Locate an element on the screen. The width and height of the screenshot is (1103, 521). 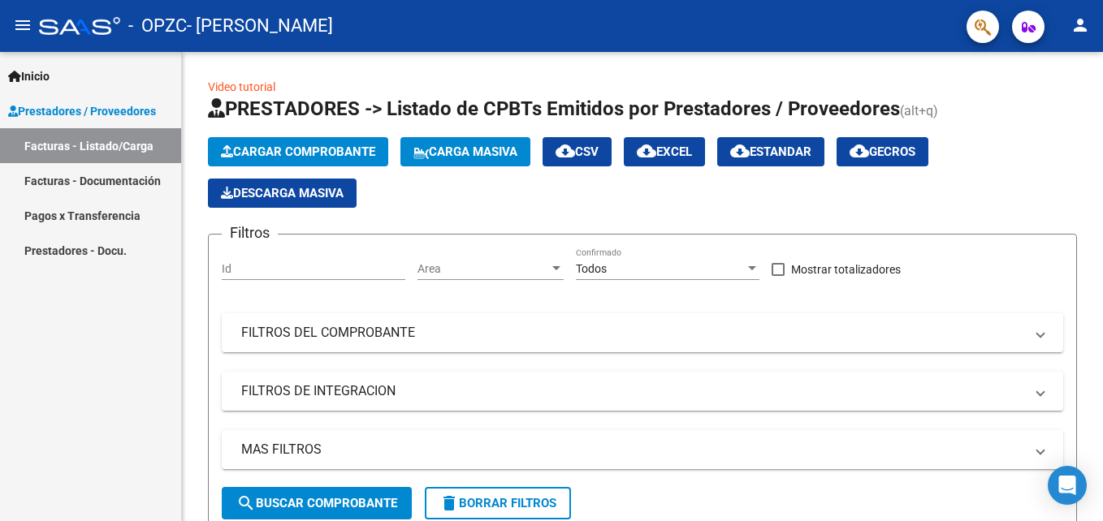
a: Video tutorial is located at coordinates (241, 87).